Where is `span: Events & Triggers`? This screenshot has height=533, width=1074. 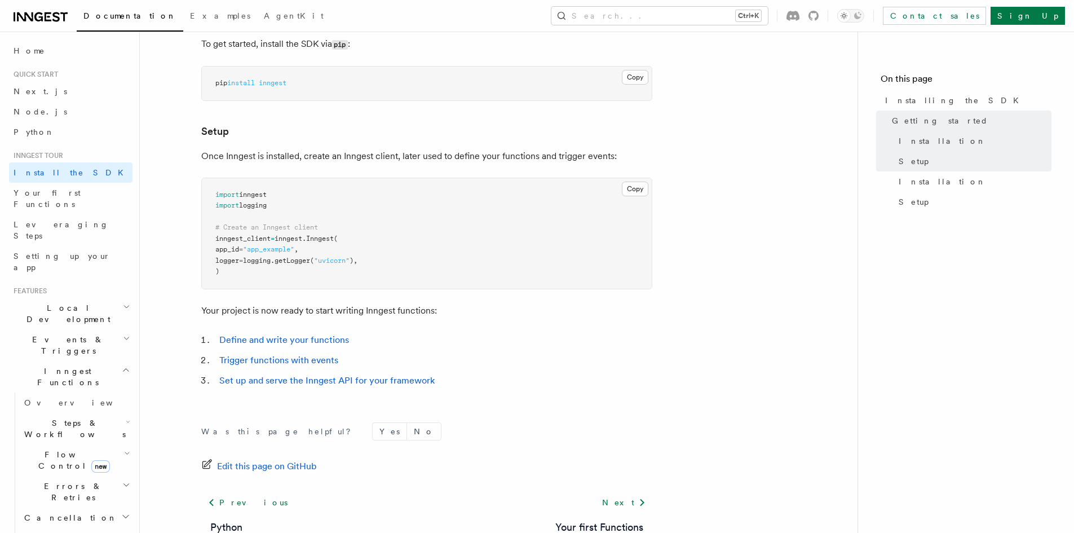 span: Events & Triggers is located at coordinates (66, 345).